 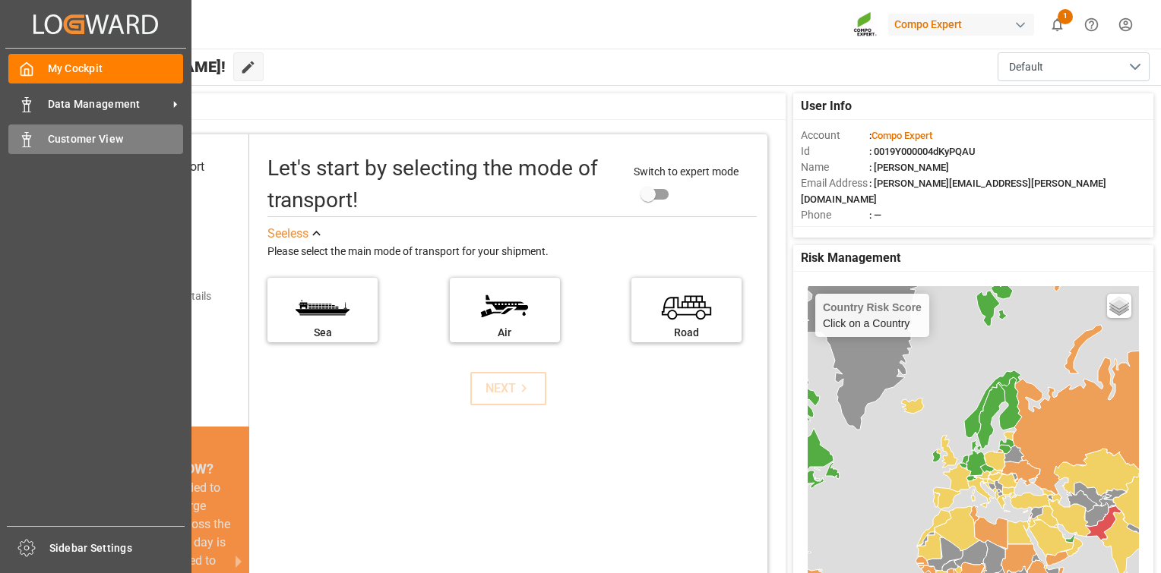 I want to click on span: Compo Expert, so click(x=902, y=135).